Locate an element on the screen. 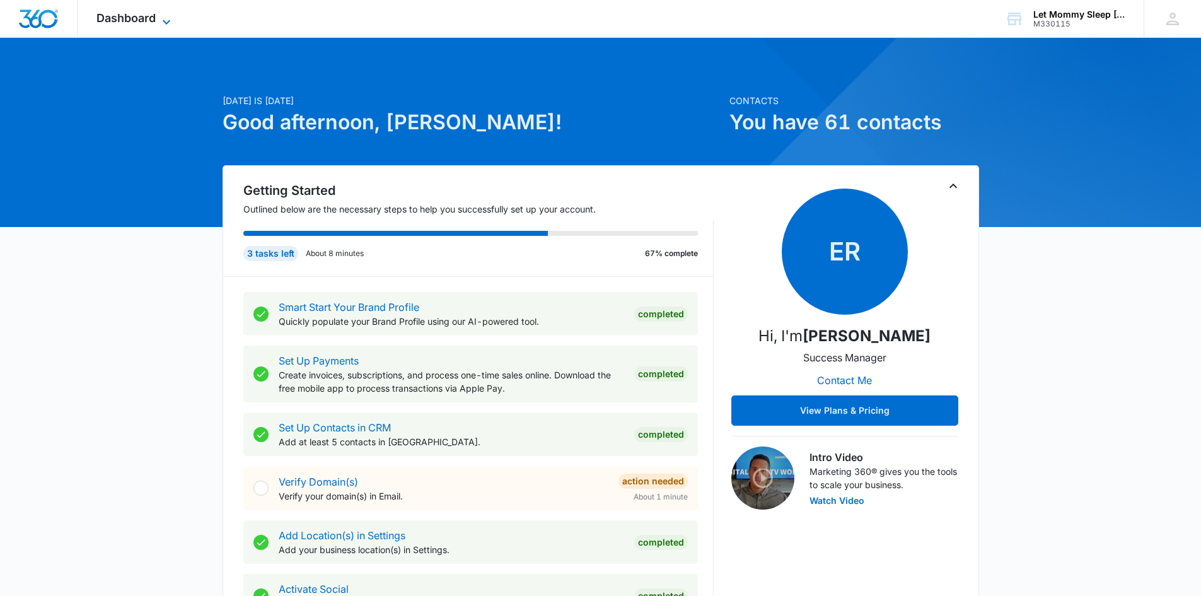  a: Set Up Payments is located at coordinates (318, 361).